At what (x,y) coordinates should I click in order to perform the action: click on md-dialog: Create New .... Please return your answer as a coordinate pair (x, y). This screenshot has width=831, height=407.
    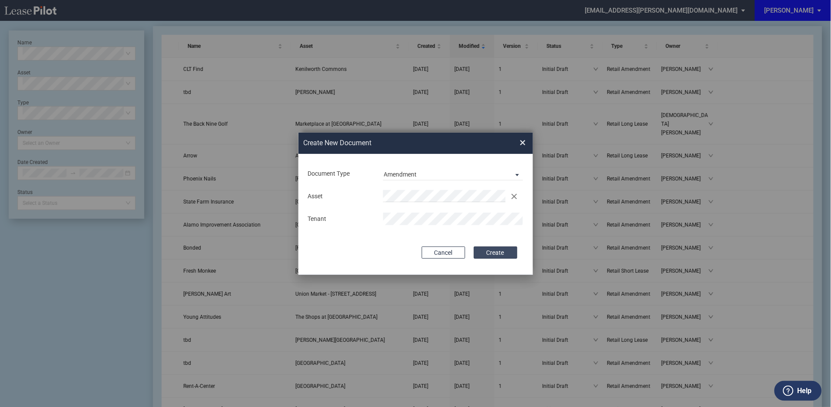
    Looking at the image, I should click on (416, 204).